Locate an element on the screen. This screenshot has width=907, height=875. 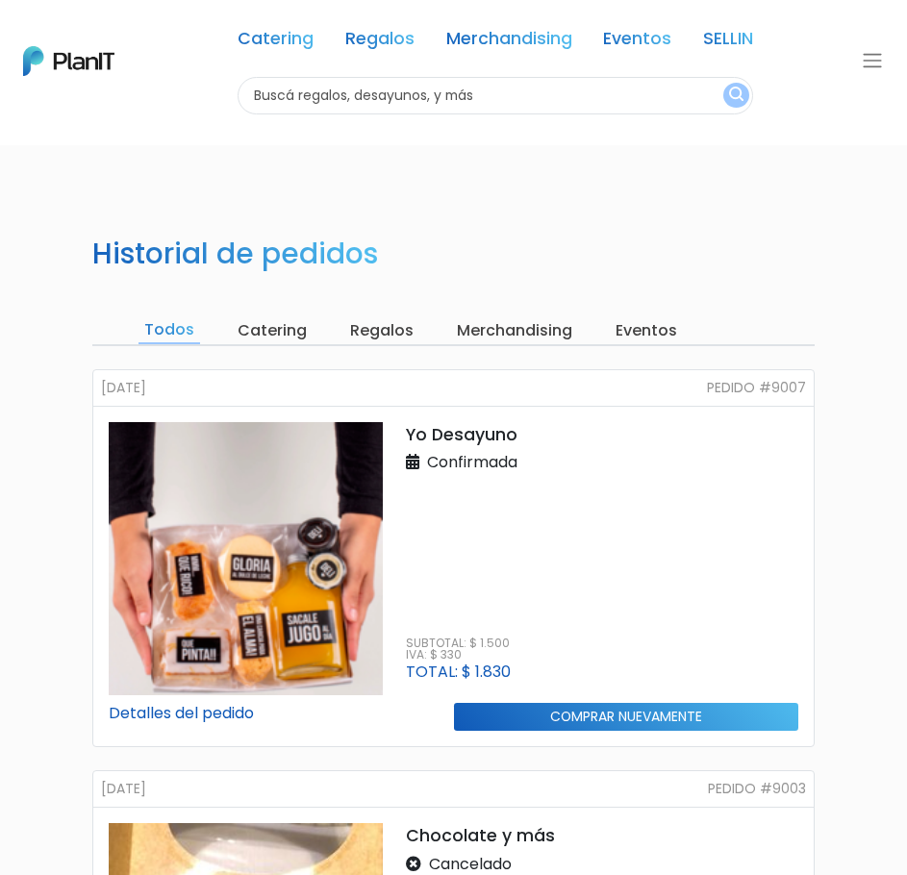
p: Yo Desayuno is located at coordinates (602, 435).